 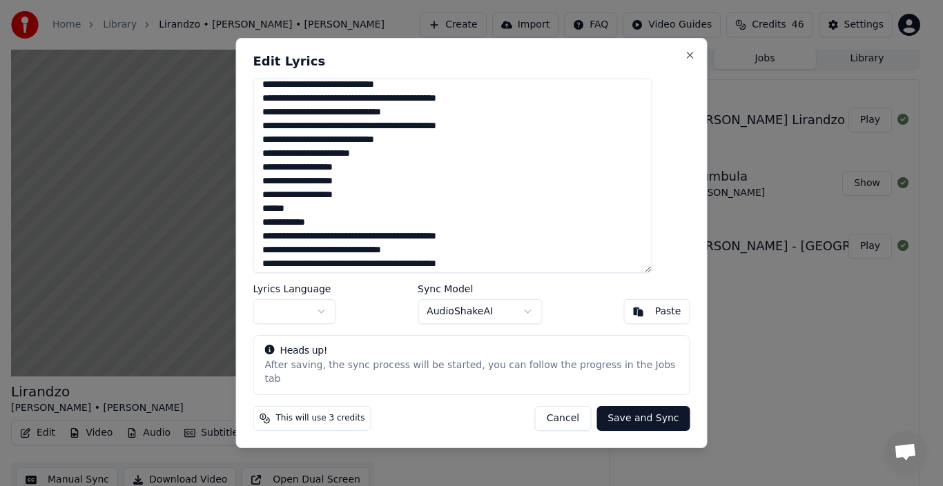 What do you see at coordinates (471, 61) in the screenshot?
I see `h2: Edit Lyrics` at bounding box center [471, 61].